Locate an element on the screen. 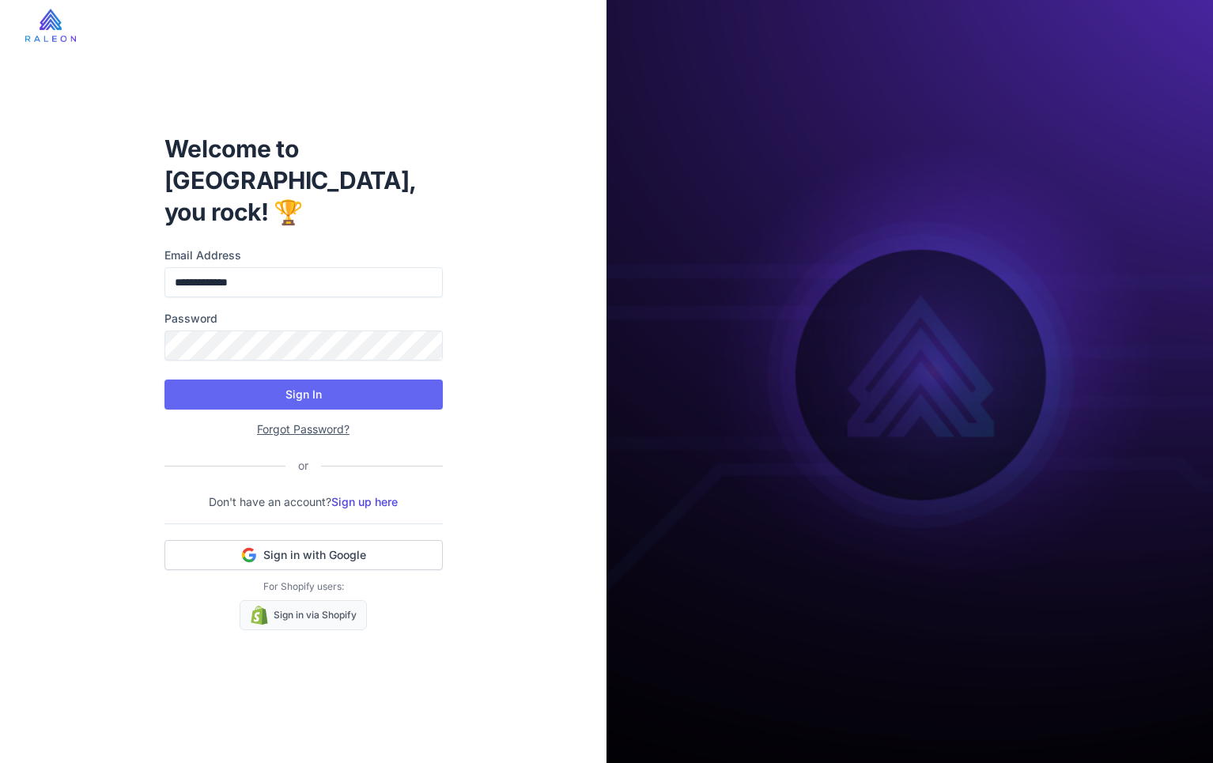 The height and width of the screenshot is (763, 1213). a: Sign up here is located at coordinates (365, 501).